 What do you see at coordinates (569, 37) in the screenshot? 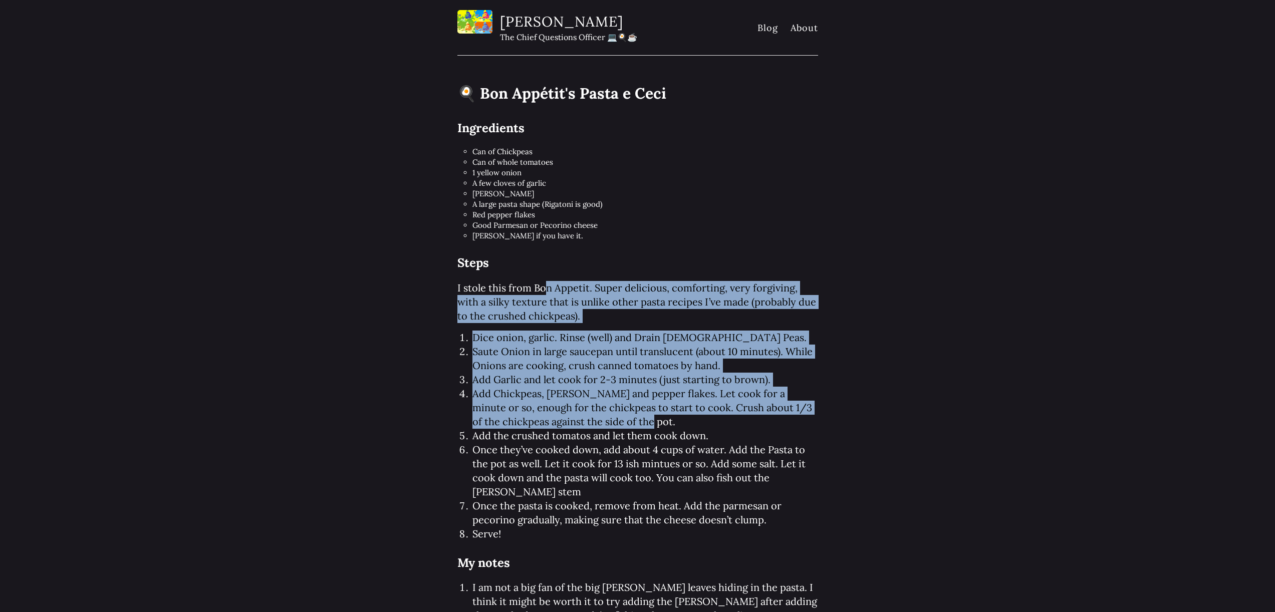
I see `p: The Chief Questions Officer 💻🍳☕️` at bounding box center [569, 37].